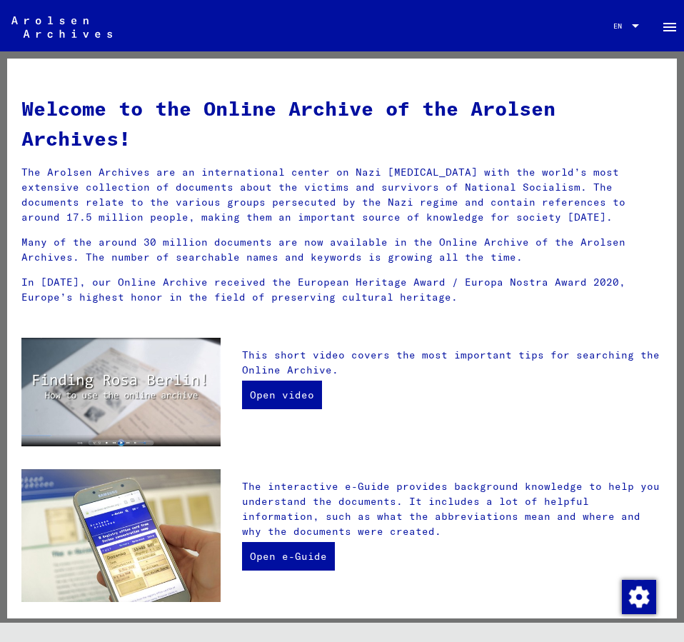 This screenshot has height=642, width=684. I want to click on img: video.jpg, so click(121, 392).